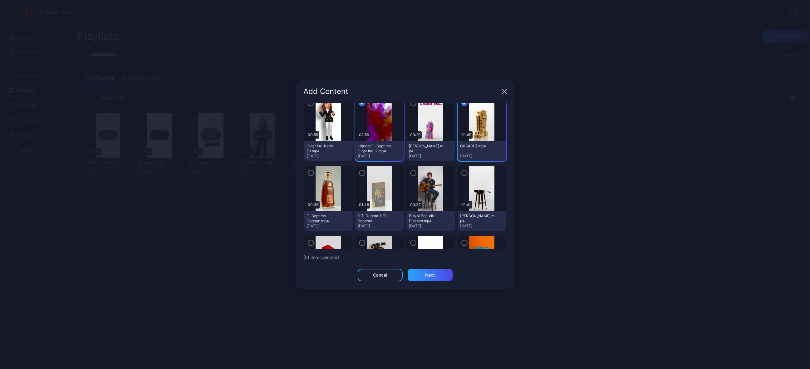  Describe the element at coordinates (415, 135) in the screenshot. I see `div: 00:29` at that location.